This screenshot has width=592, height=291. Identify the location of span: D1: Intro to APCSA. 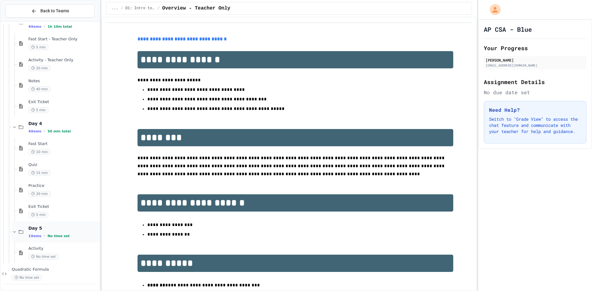
(140, 8).